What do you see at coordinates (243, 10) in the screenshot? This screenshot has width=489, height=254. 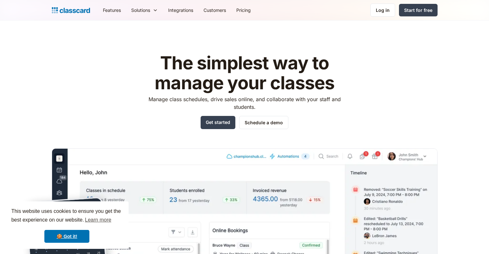 I see `a: Pricing` at bounding box center [243, 10].